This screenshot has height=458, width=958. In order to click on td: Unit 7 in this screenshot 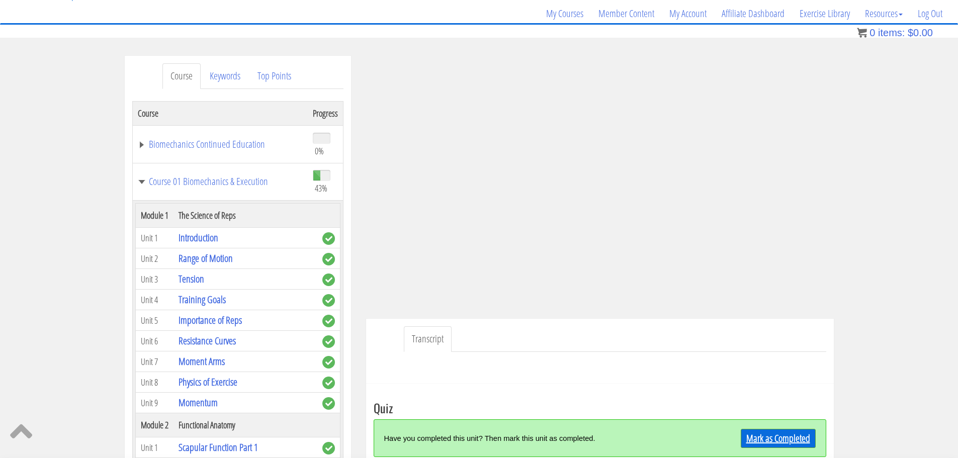, I will do `click(154, 362)`.